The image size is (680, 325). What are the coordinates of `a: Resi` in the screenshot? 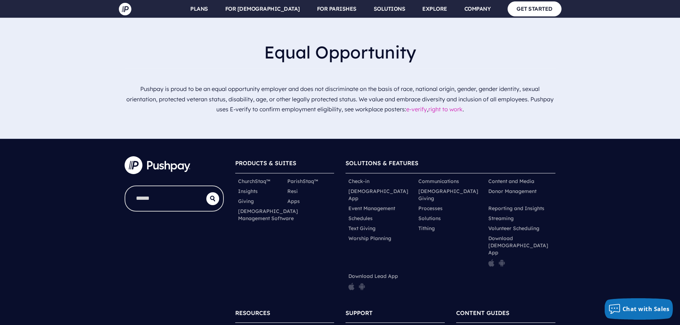 It's located at (292, 191).